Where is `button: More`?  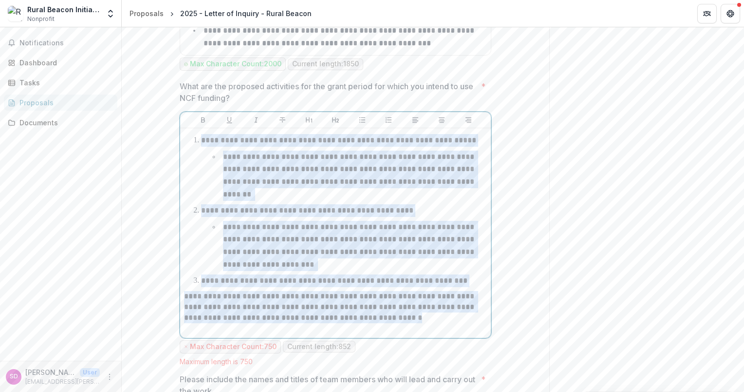
button: More is located at coordinates (110, 377).